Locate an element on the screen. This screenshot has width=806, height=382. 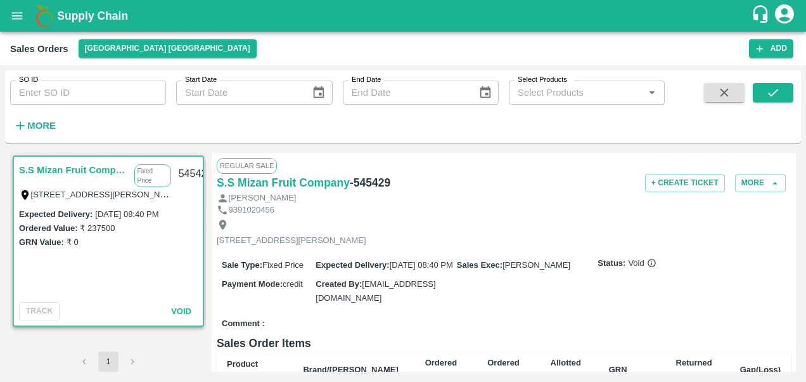
h6: Sales Order Items is located at coordinates (504, 343).